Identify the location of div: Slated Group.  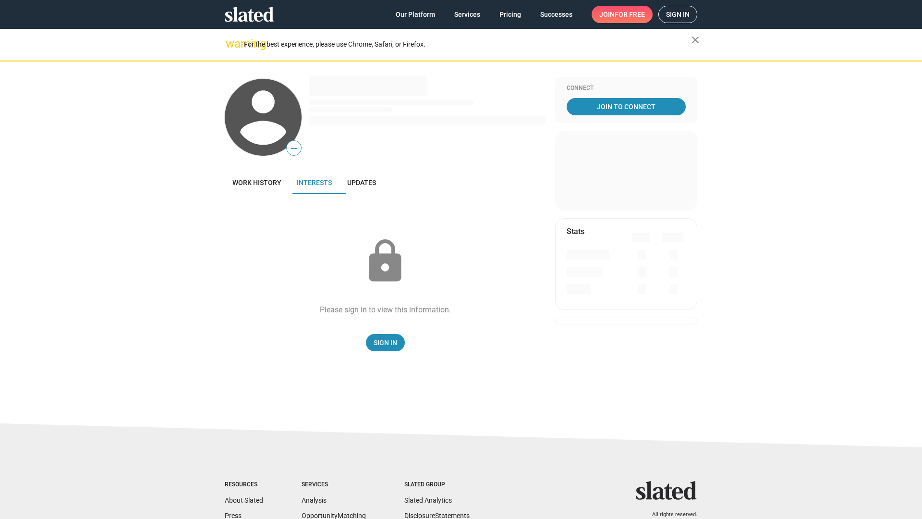
(437, 485).